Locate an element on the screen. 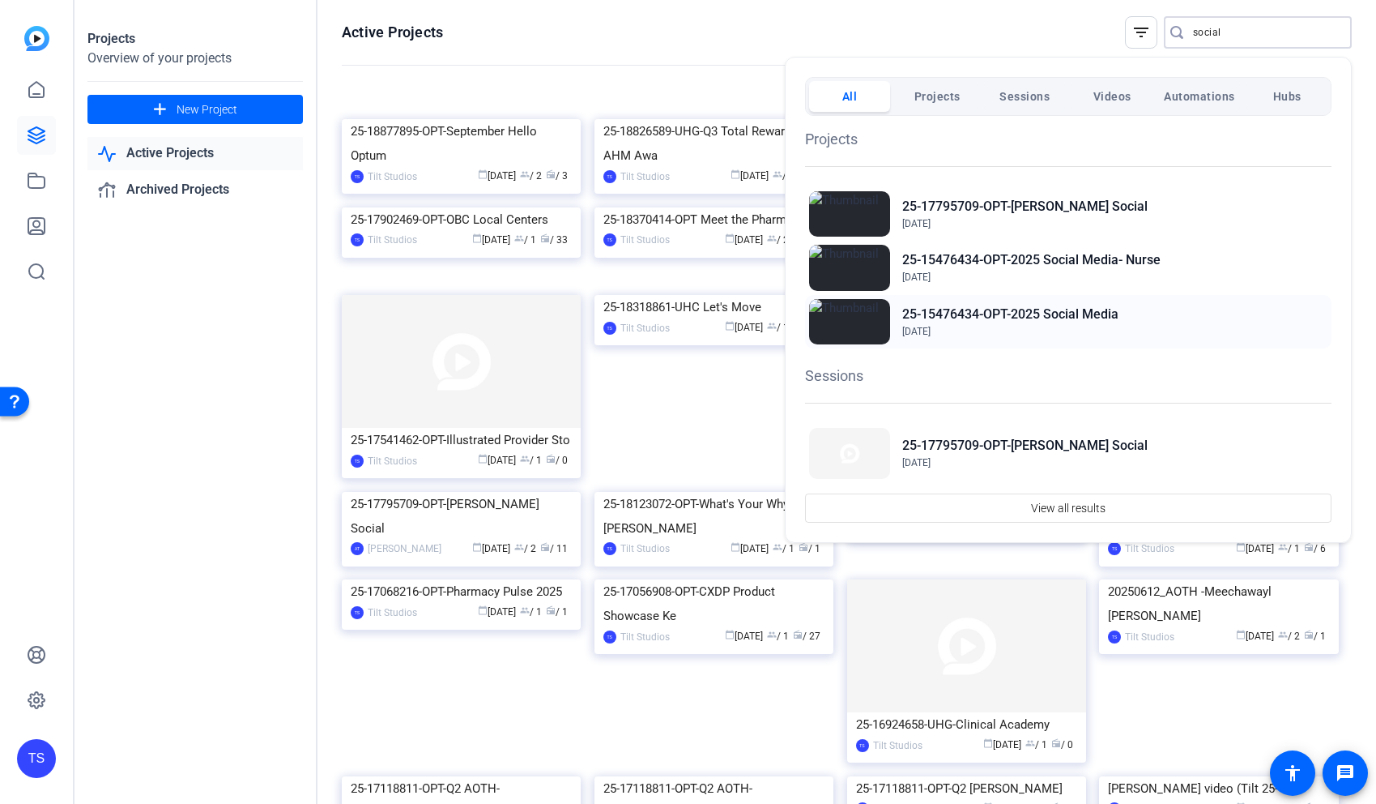 The width and height of the screenshot is (1376, 804). h2: 25-15476434-OPT-2025 Social Media- Nurse is located at coordinates (1031, 260).